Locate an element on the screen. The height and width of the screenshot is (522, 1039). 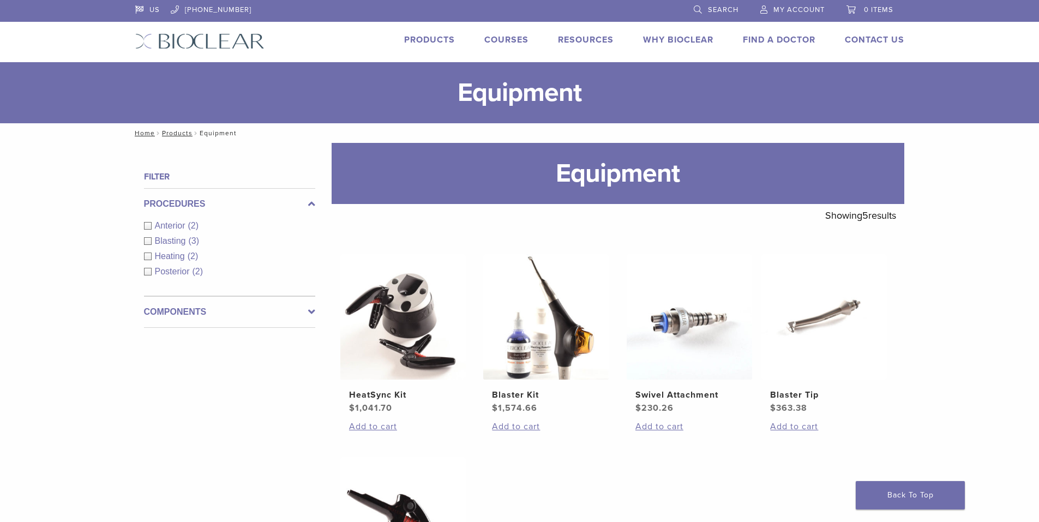
img: Bioclear is located at coordinates (200, 41).